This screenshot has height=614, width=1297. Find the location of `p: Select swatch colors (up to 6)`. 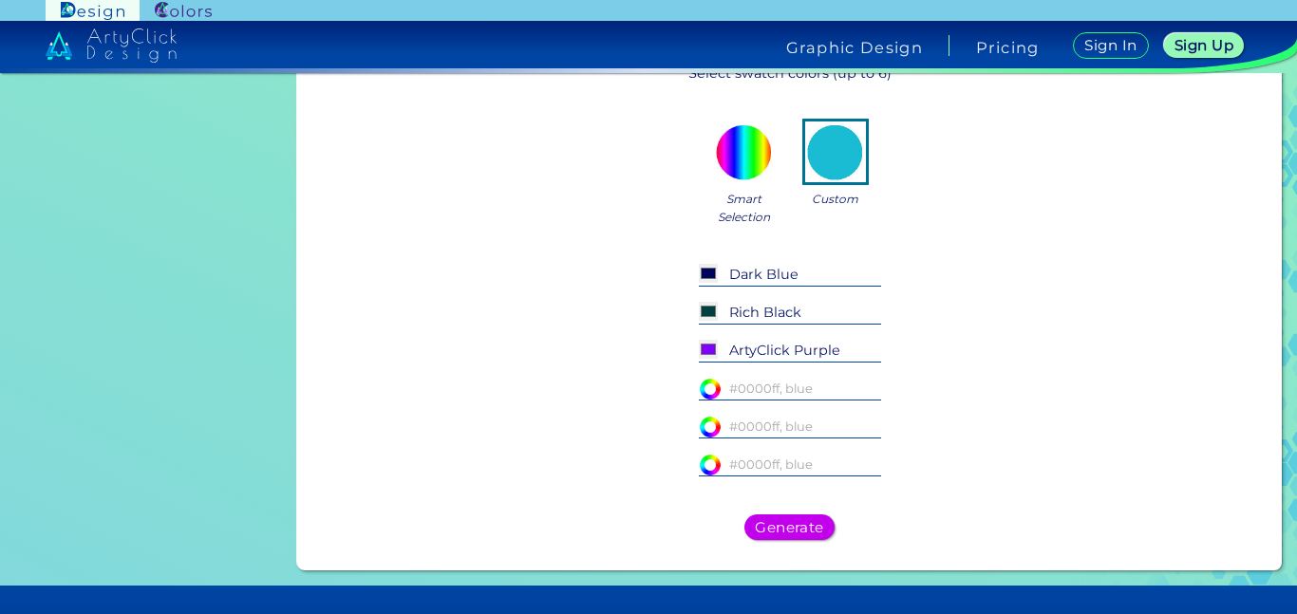

p: Select swatch colors (up to 6) is located at coordinates (789, 73).